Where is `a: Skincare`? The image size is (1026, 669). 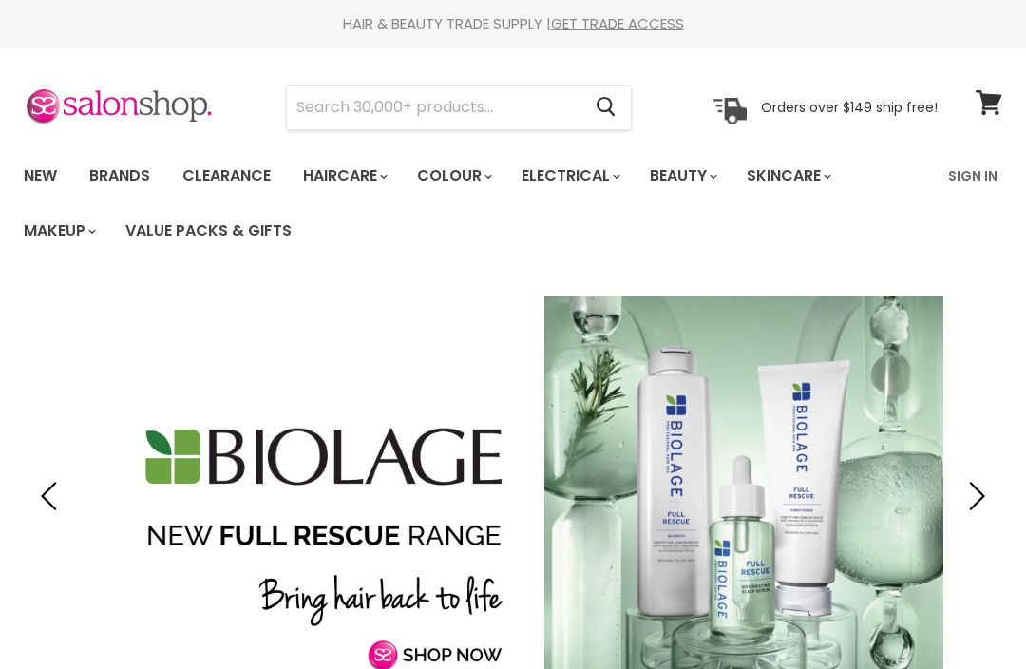 a: Skincare is located at coordinates (787, 176).